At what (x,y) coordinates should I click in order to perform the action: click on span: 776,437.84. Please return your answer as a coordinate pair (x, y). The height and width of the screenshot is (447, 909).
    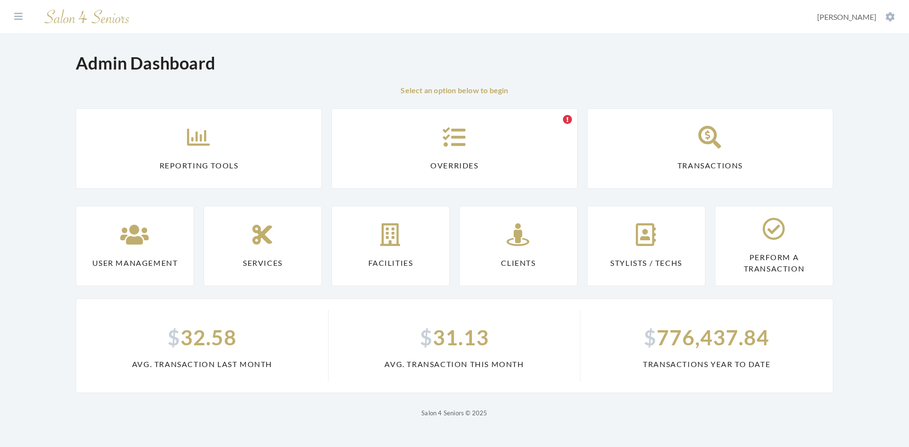
    Looking at the image, I should click on (706, 337).